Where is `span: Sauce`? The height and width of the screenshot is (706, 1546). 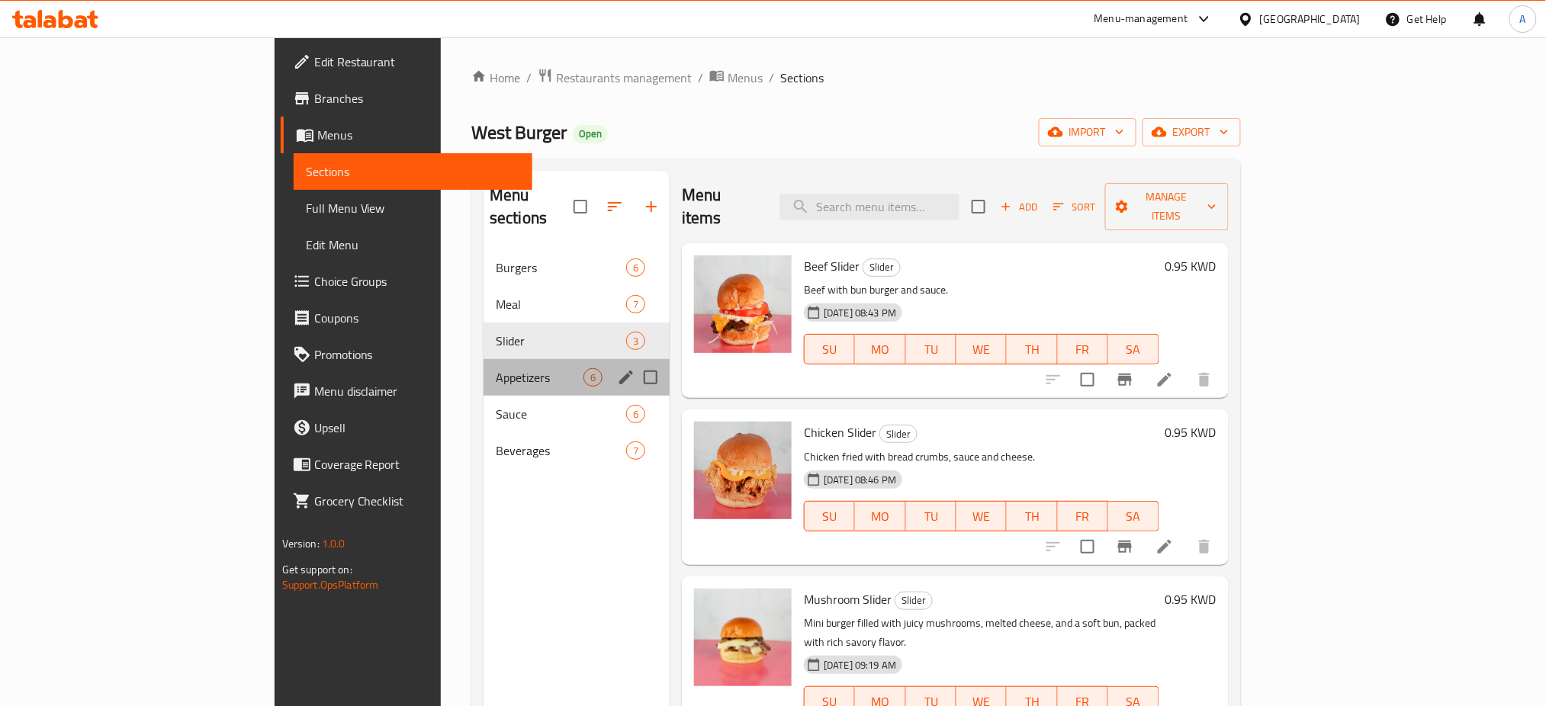
span: Sauce is located at coordinates (561, 414).